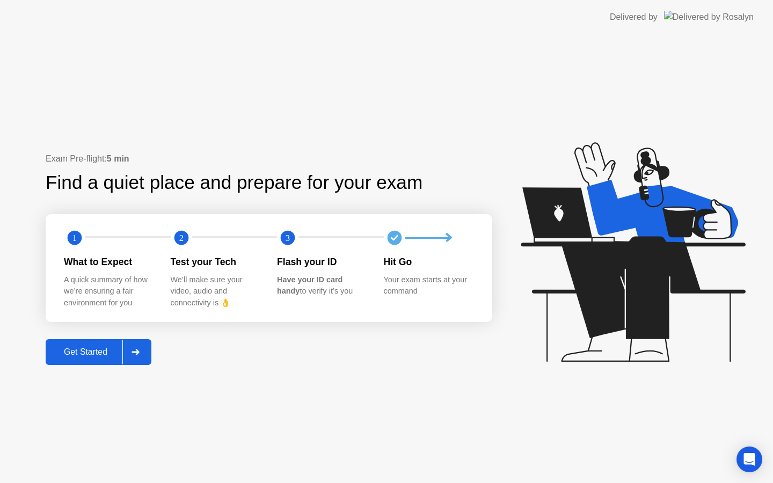 The height and width of the screenshot is (483, 773). What do you see at coordinates (321, 286) in the screenshot?
I see `div: to verify it’s you` at bounding box center [321, 286].